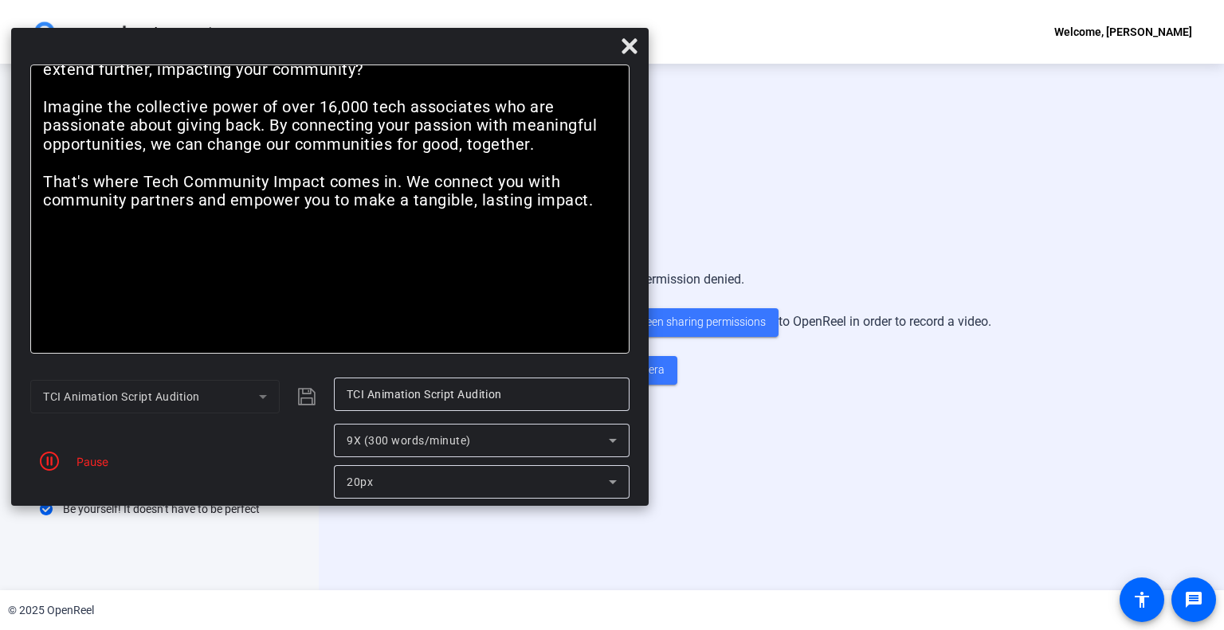  I want to click on p: Imagine the collective power of over 16,000 tech associates who are passionate about giving back...., so click(330, 126).